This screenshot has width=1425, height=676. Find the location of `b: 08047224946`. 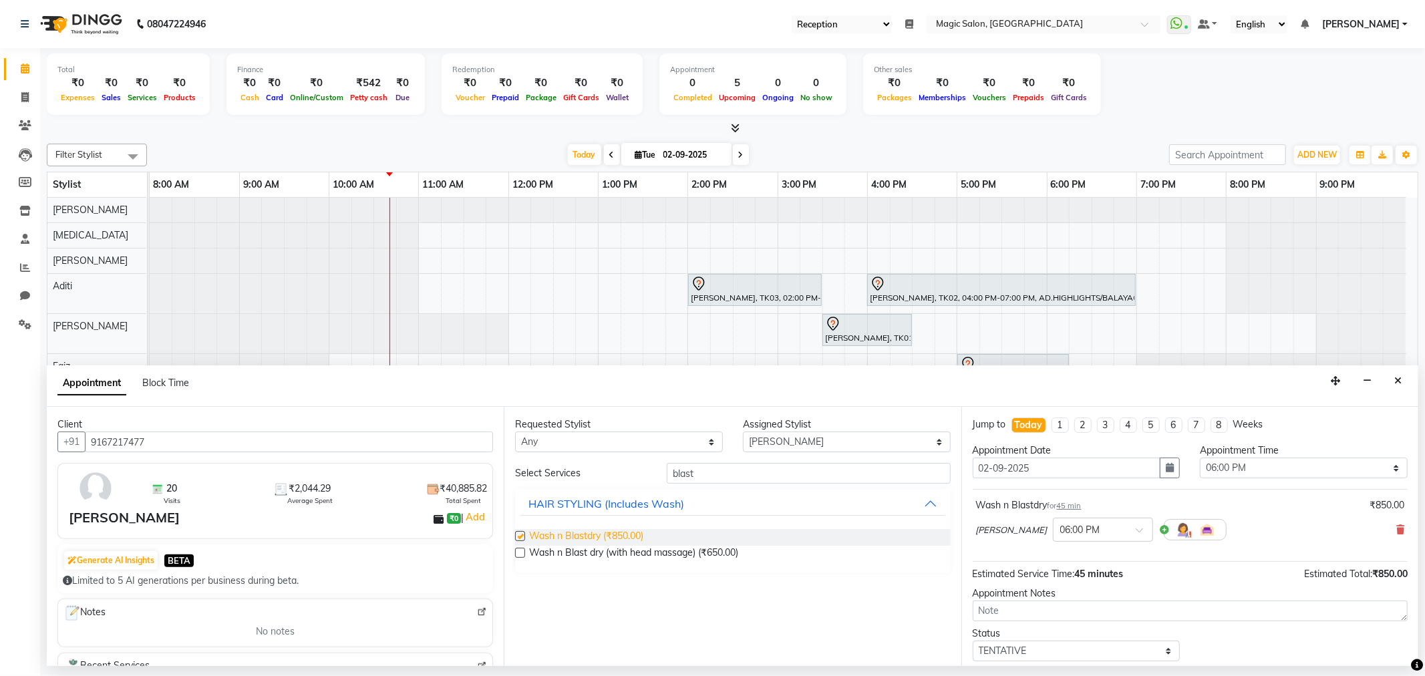

b: 08047224946 is located at coordinates (176, 24).